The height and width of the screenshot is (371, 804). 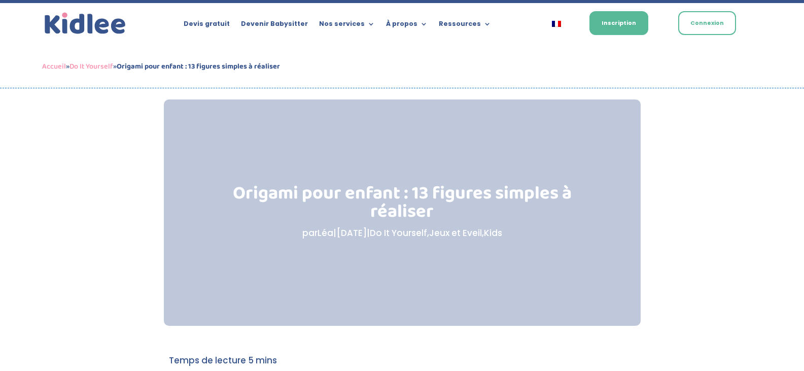 I want to click on a: Devenir Babysitter, so click(x=274, y=26).